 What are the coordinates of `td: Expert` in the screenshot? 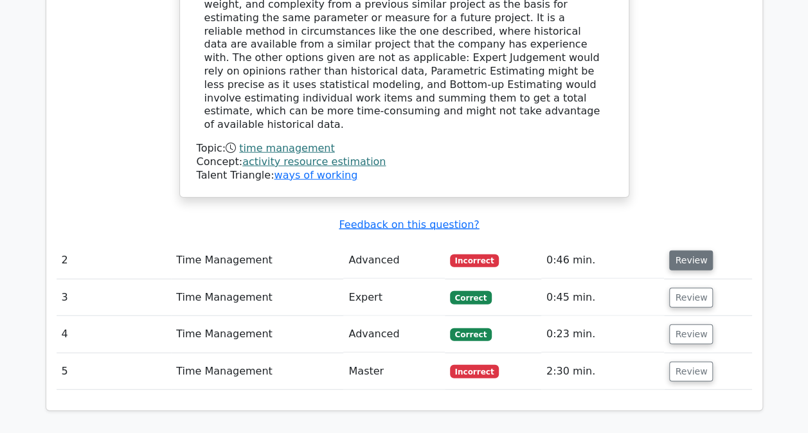 It's located at (393, 298).